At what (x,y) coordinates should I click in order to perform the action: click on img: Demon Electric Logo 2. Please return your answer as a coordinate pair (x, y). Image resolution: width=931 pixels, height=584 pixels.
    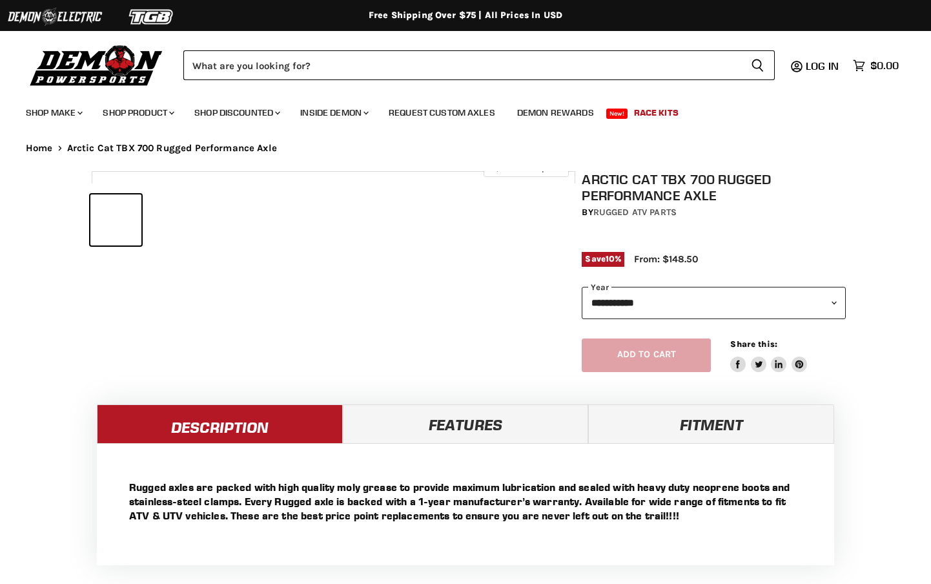
    Looking at the image, I should click on (55, 17).